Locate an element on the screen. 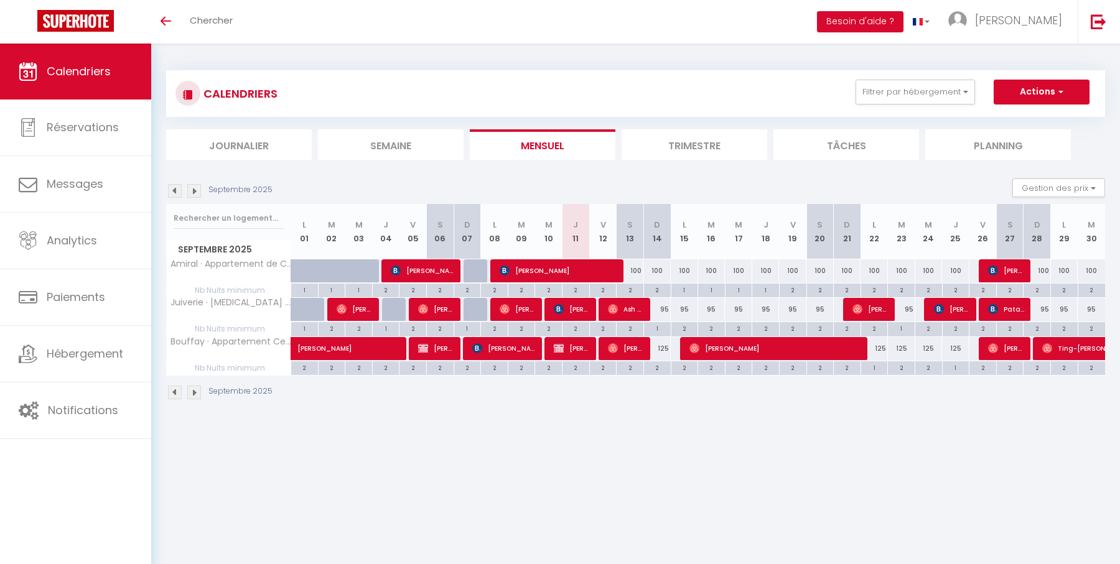  abbr: J is located at coordinates (956, 225).